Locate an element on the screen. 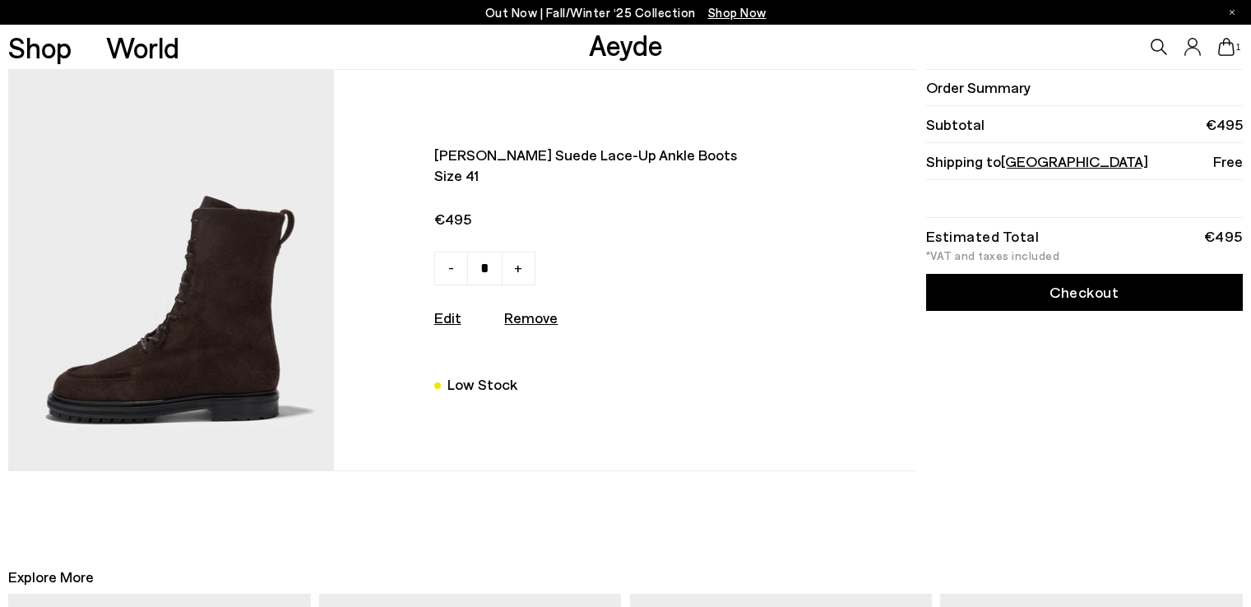  span: Free is located at coordinates (1228, 161).